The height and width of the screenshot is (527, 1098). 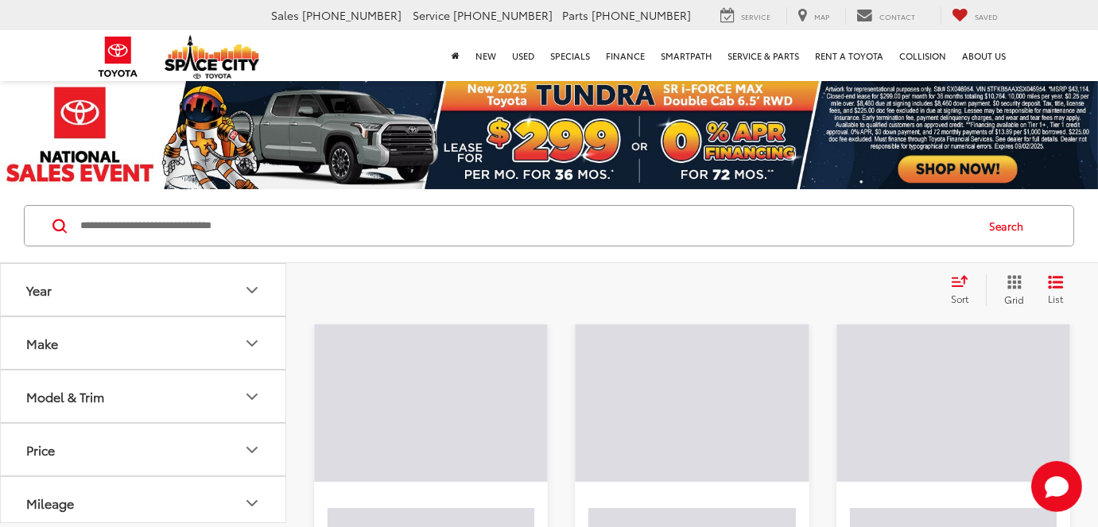 I want to click on a: Home, so click(x=457, y=56).